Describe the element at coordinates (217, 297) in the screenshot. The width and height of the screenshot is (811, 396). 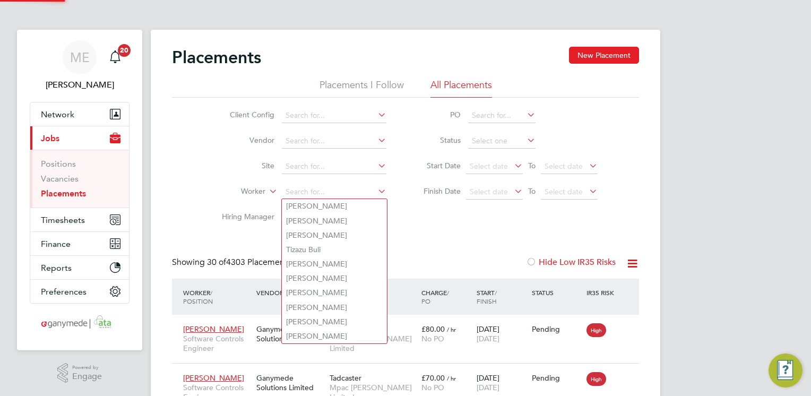
I see `div: Worker` at that location.